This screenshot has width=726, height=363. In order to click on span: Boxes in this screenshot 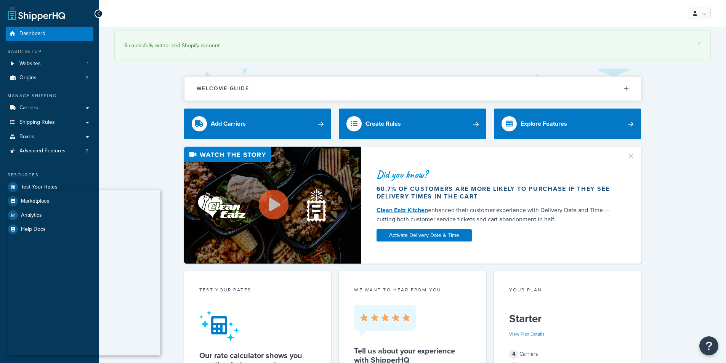, I will do `click(27, 137)`.